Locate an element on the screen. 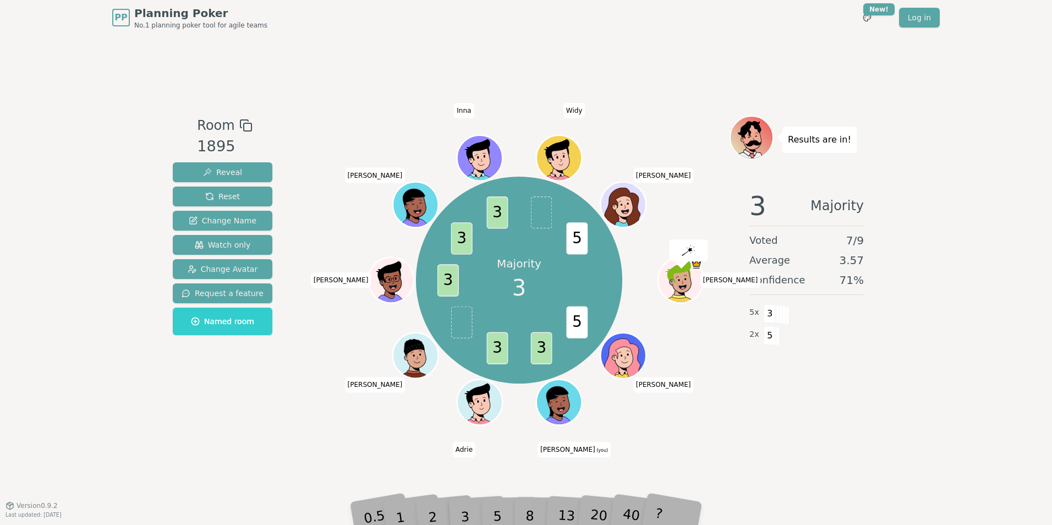  span: Planning Poker is located at coordinates (201, 13).